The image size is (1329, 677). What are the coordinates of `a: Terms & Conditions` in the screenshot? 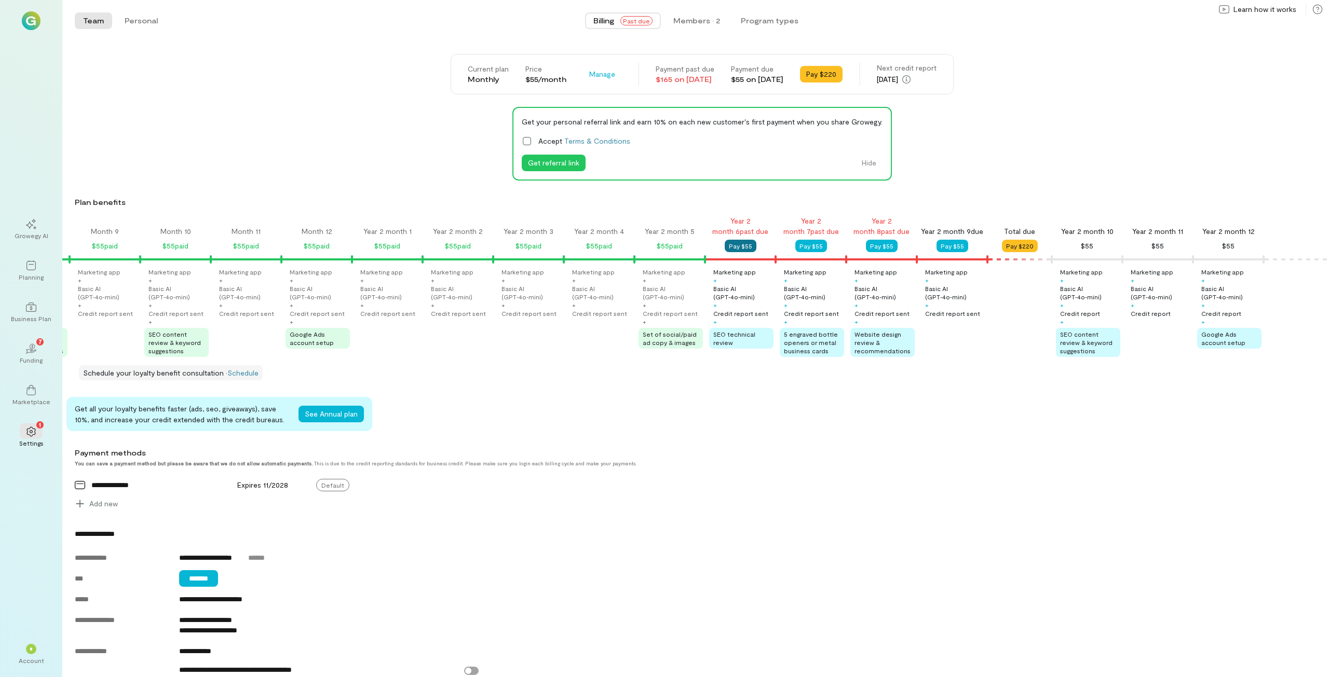 It's located at (597, 141).